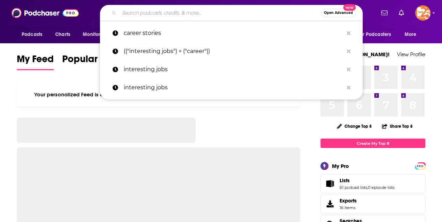  I want to click on span: My Feed, so click(35, 61).